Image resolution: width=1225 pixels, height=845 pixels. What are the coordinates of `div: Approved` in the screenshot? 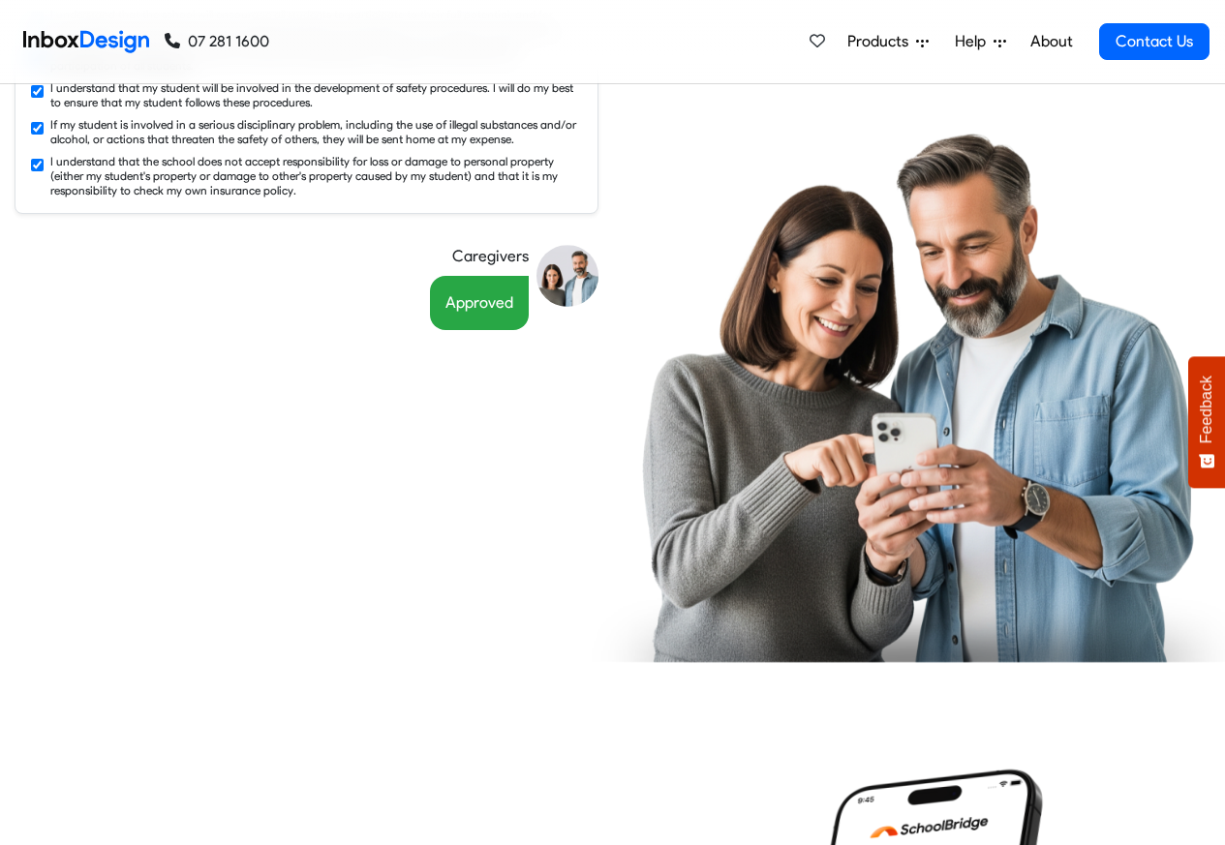 It's located at (479, 303).